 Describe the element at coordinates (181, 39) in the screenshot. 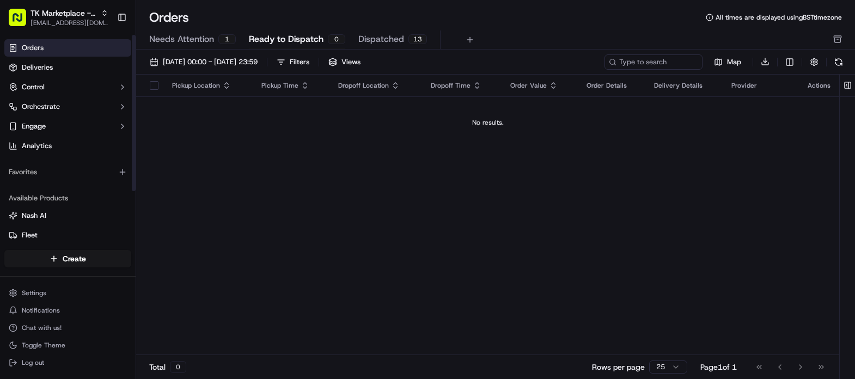

I see `span: Needs Attention` at that location.